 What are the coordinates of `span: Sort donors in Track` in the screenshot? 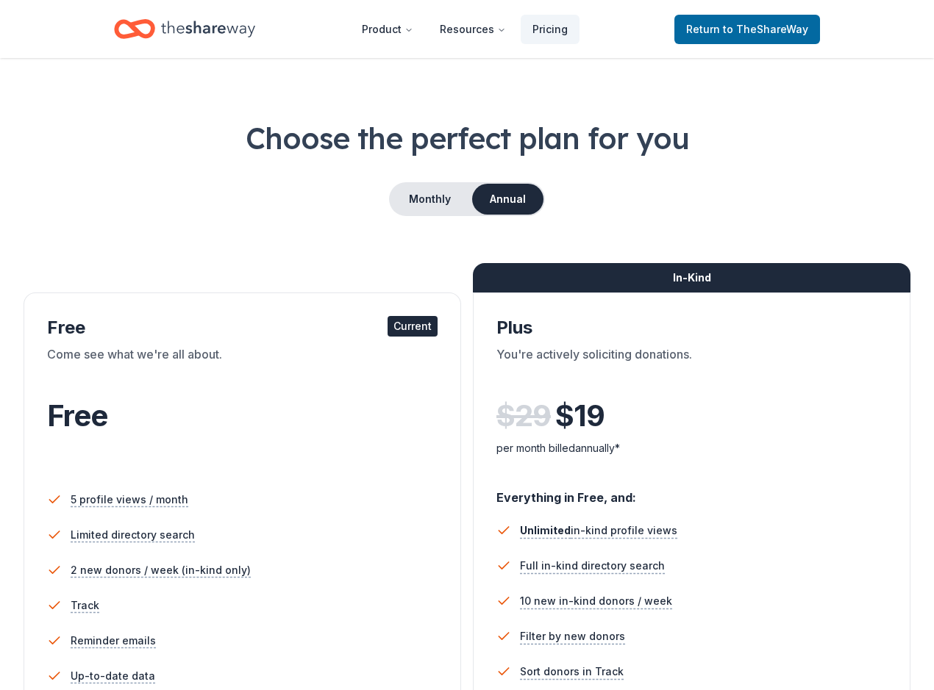 It's located at (571, 672).